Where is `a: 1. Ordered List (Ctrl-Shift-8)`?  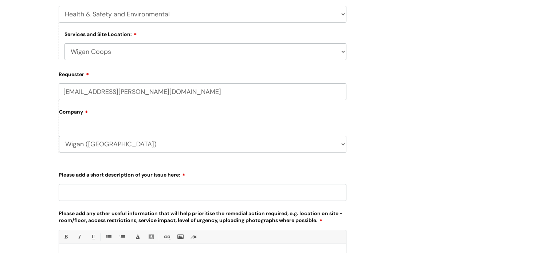
a: 1. Ordered List (Ctrl-Shift-8) is located at coordinates (122, 237).